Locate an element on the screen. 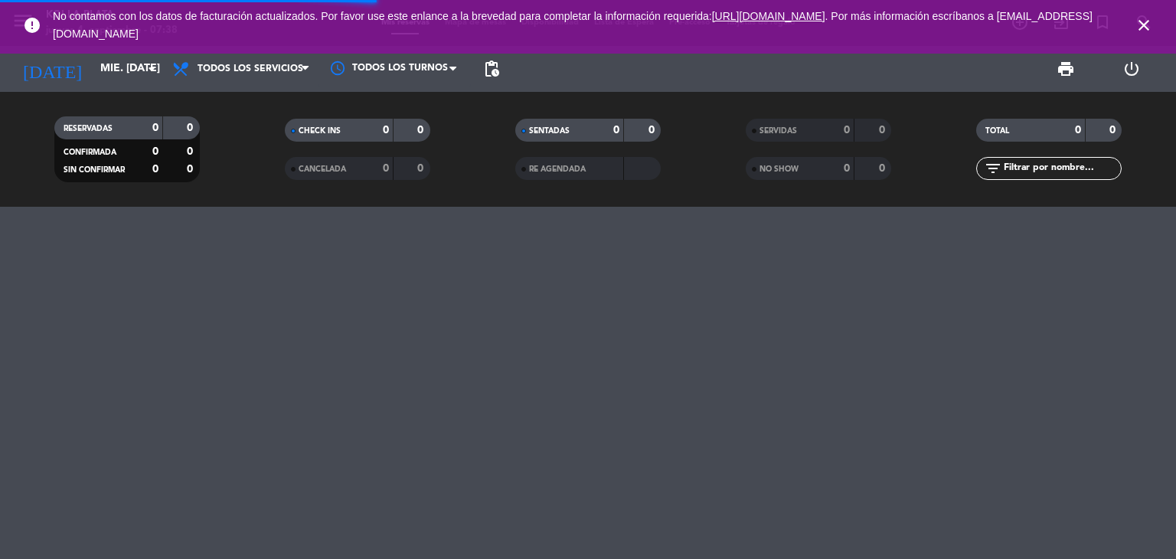 The height and width of the screenshot is (559, 1176). span: CANCELADA is located at coordinates (322, 169).